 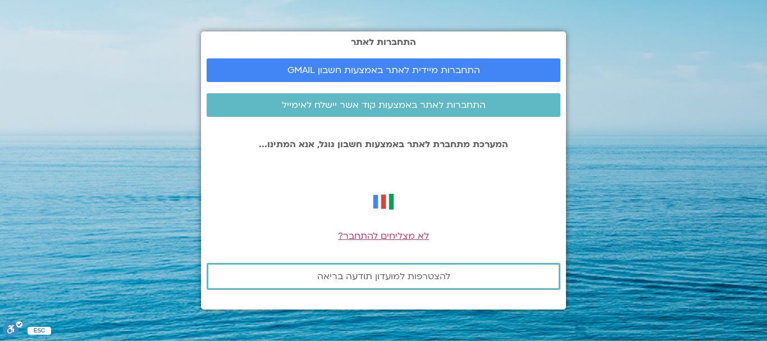 I want to click on p: המערכת מתחברת לאתר באמצעות חשבון גוגל, אנא המתינו..., so click(x=383, y=144).